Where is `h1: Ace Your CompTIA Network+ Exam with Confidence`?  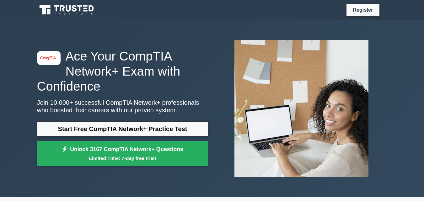
h1: Ace Your CompTIA Network+ Exam with Confidence is located at coordinates (123, 71).